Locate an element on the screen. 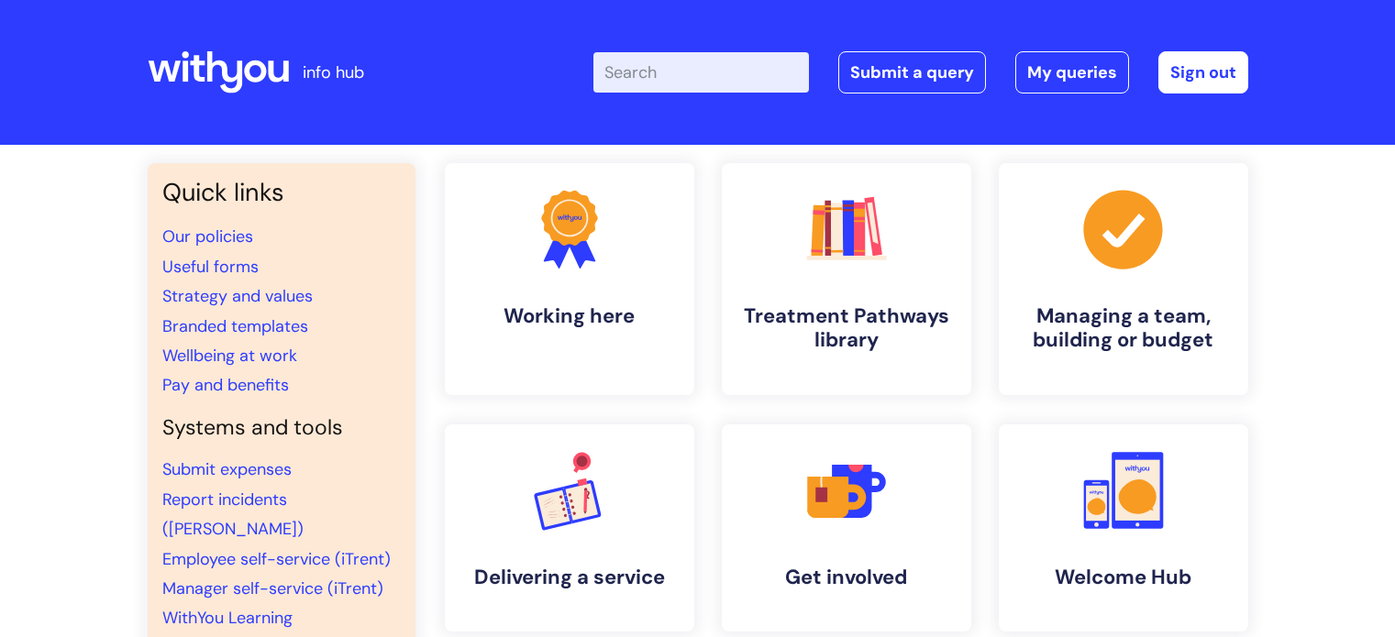 This screenshot has height=637, width=1395. a: Welcome Hub is located at coordinates (1123, 528).